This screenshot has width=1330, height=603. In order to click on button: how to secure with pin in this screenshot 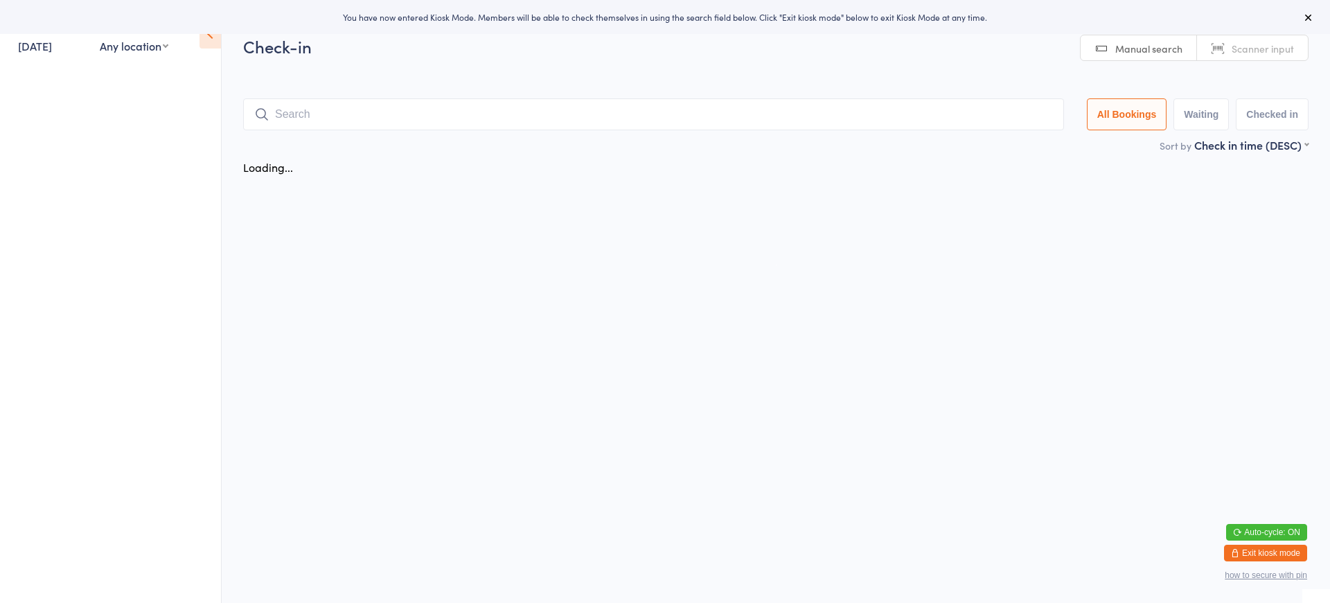, I will do `click(1266, 575)`.